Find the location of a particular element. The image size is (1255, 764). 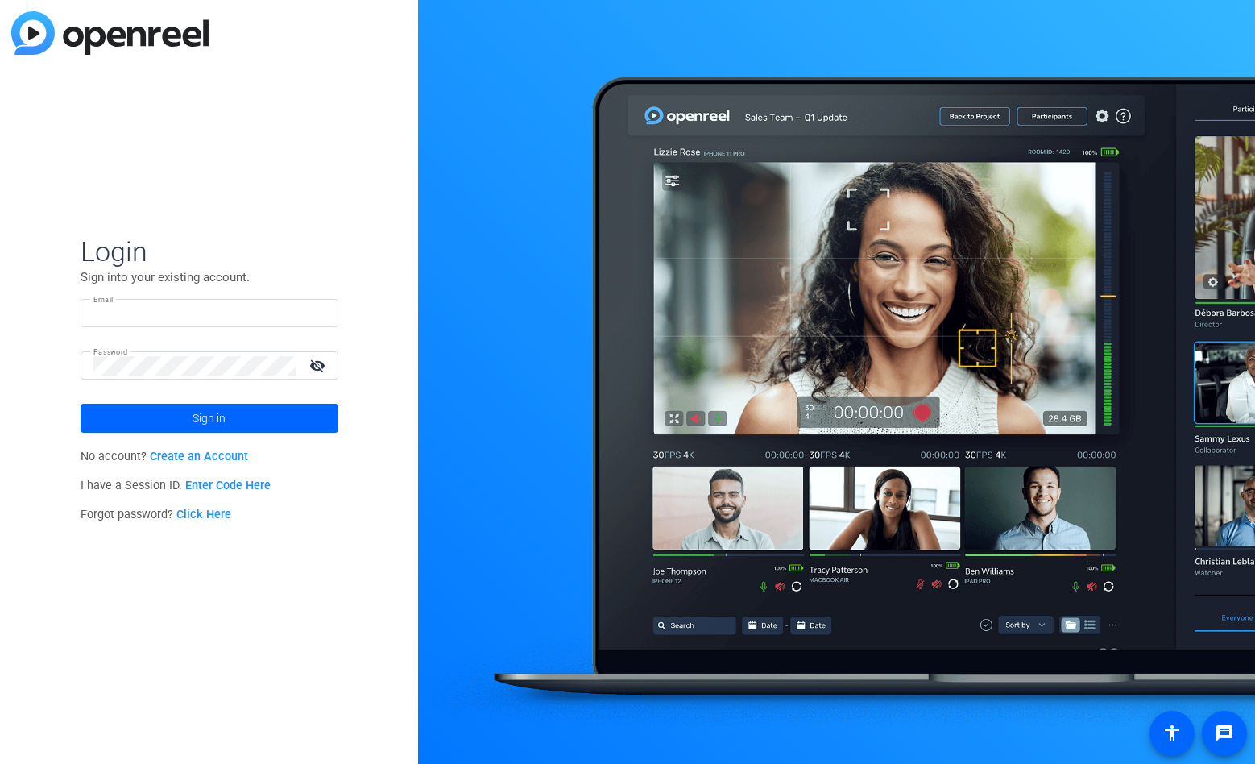

span: I have a Session ID. is located at coordinates (176, 485).